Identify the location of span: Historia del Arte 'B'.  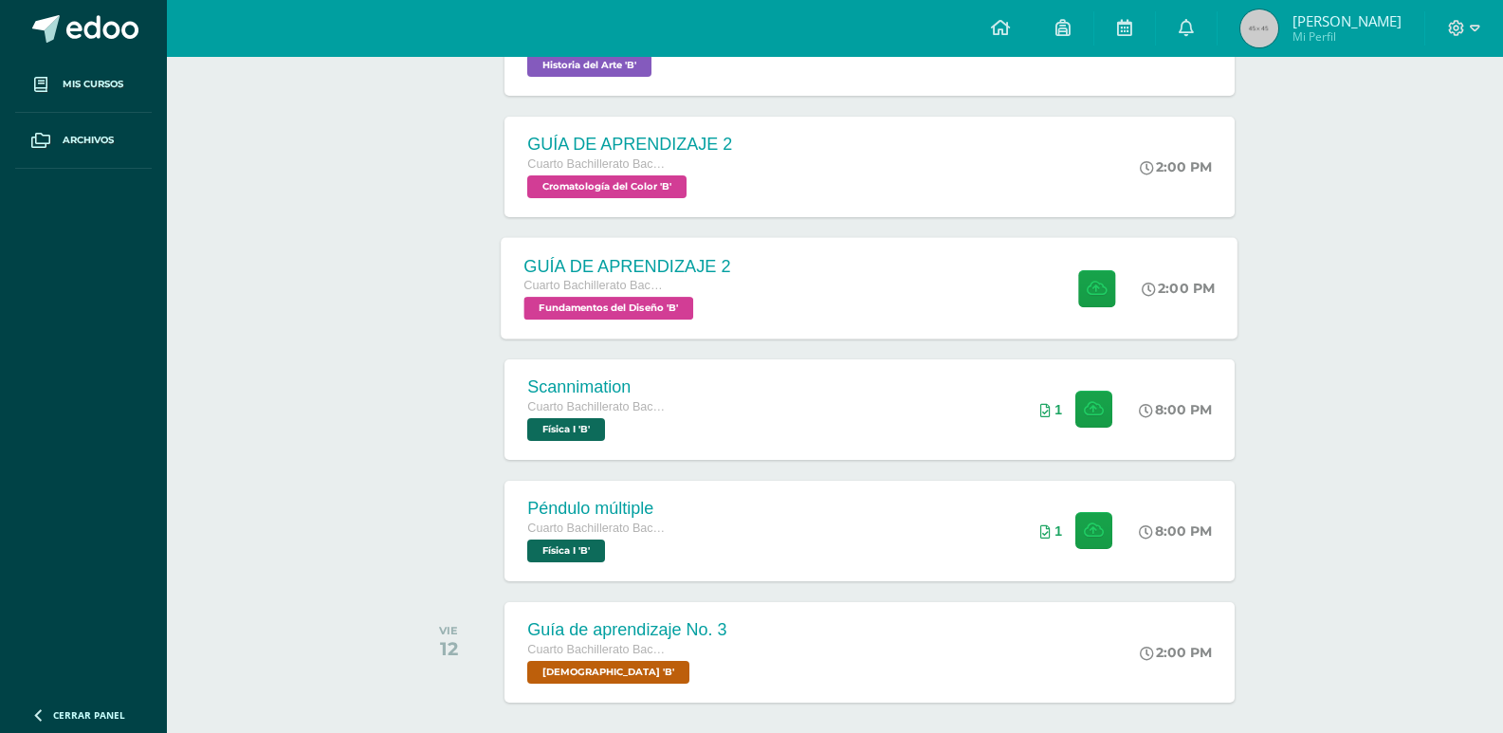
(589, 65).